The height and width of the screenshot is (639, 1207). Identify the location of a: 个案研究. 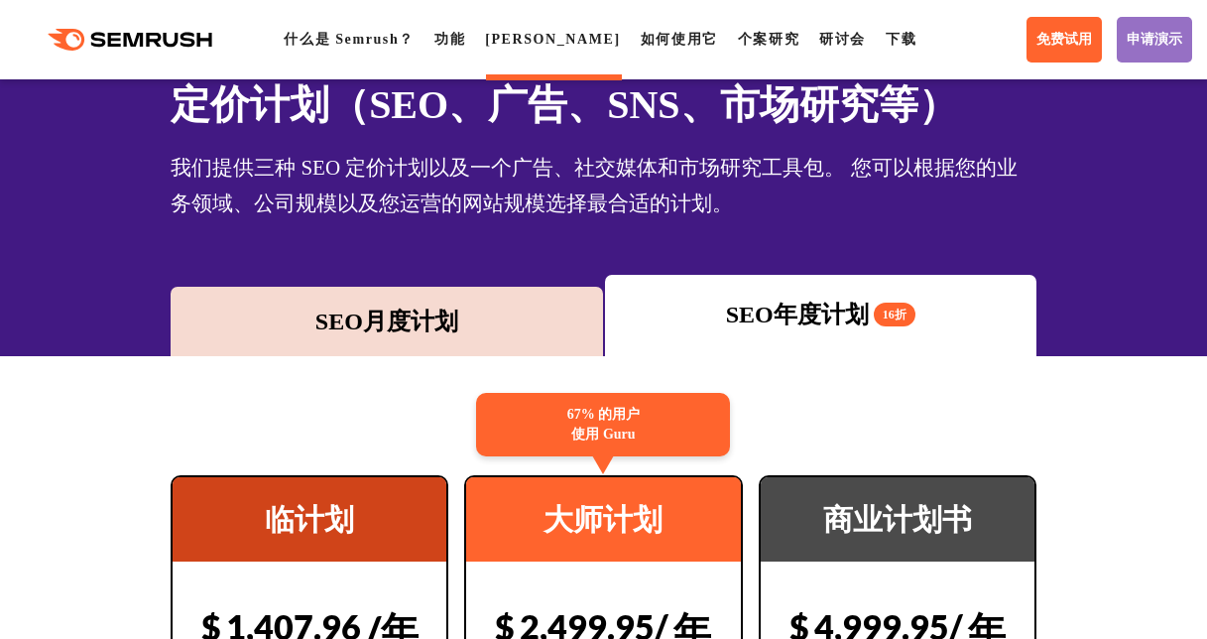
(769, 39).